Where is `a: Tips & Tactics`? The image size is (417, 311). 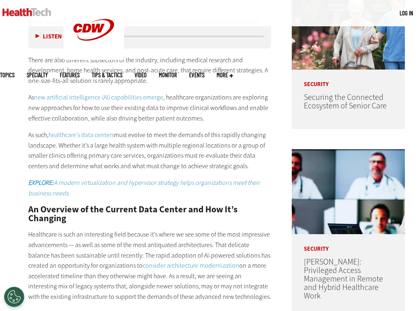
a: Tips & Tactics is located at coordinates (107, 75).